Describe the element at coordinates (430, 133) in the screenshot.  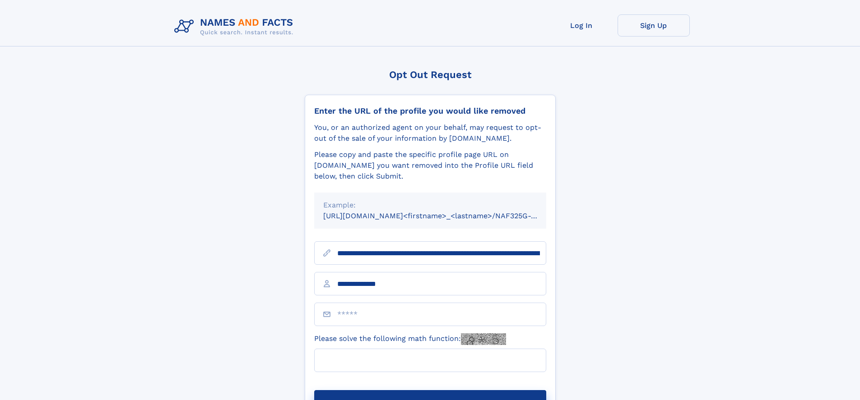
I see `div: You, or an authorized agent on your behalf, may request to opt-out of the sale of your informatio...` at that location.